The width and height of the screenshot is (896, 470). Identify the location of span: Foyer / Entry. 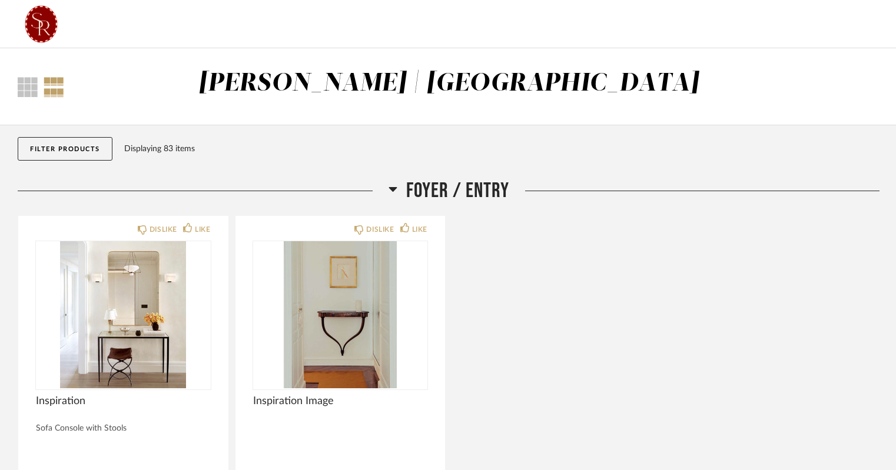
(457, 191).